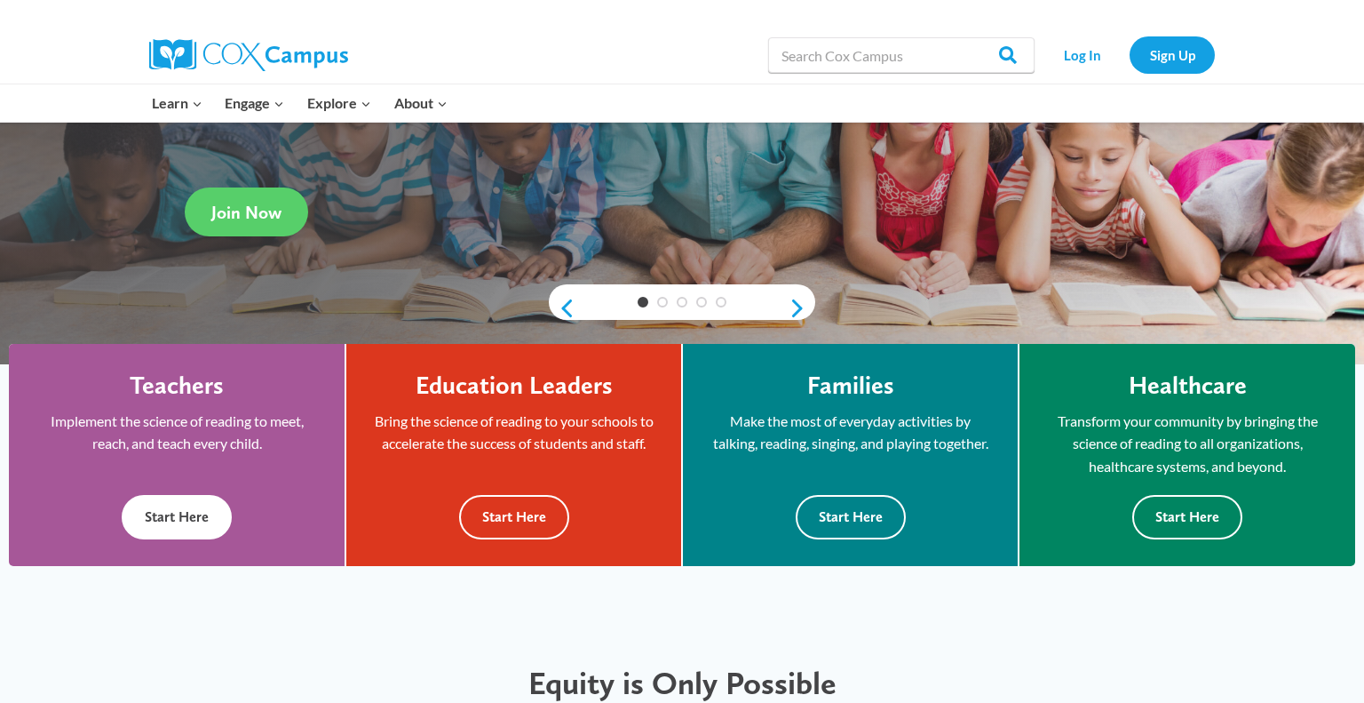 This screenshot has width=1364, height=703. I want to click on a: Sign Up, so click(1172, 54).